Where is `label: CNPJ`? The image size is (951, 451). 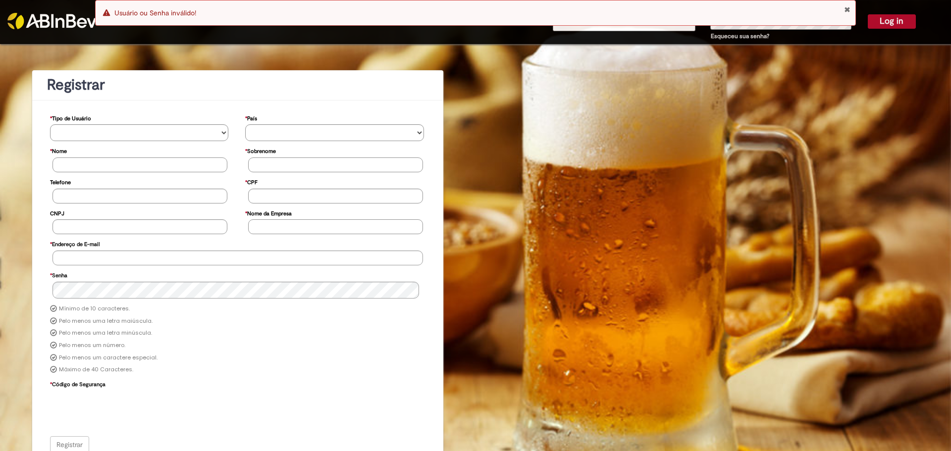
label: CNPJ is located at coordinates (57, 212).